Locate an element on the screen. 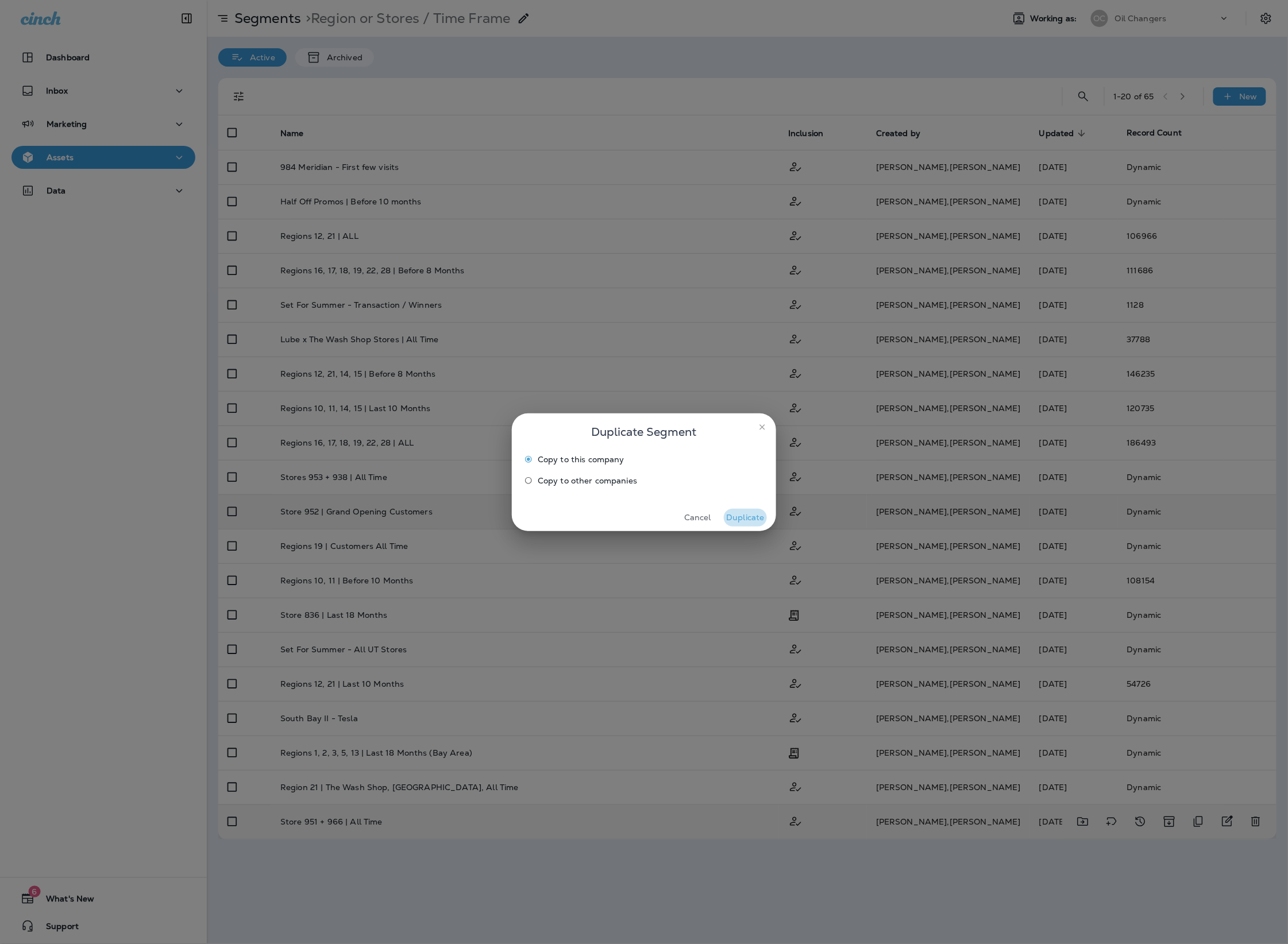 This screenshot has width=1288, height=944. button: Cancel is located at coordinates (697, 517).